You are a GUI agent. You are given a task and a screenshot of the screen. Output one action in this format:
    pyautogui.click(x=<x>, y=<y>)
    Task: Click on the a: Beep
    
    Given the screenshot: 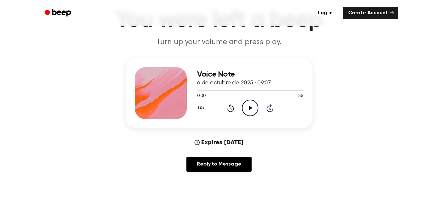 What is the action you would take?
    pyautogui.click(x=58, y=13)
    